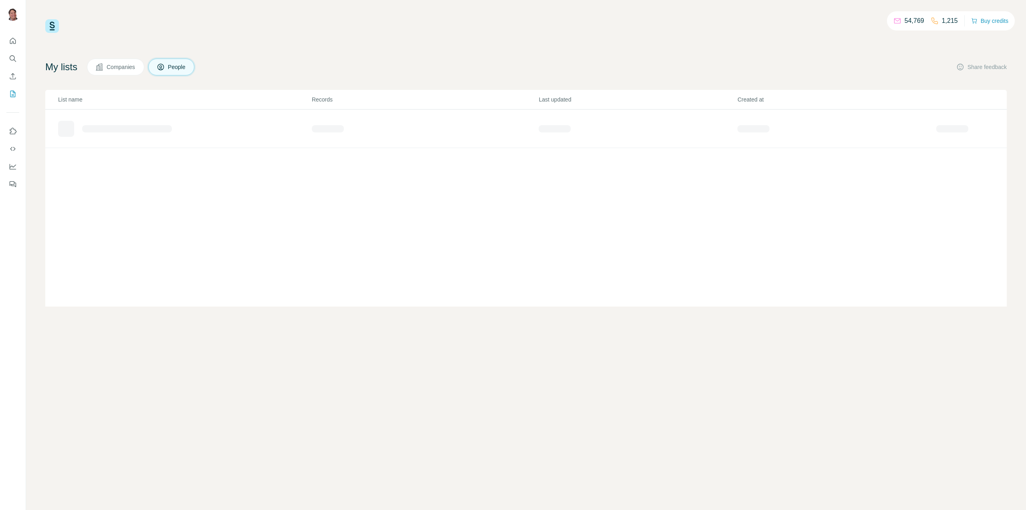  I want to click on button: Share feedback, so click(982, 67).